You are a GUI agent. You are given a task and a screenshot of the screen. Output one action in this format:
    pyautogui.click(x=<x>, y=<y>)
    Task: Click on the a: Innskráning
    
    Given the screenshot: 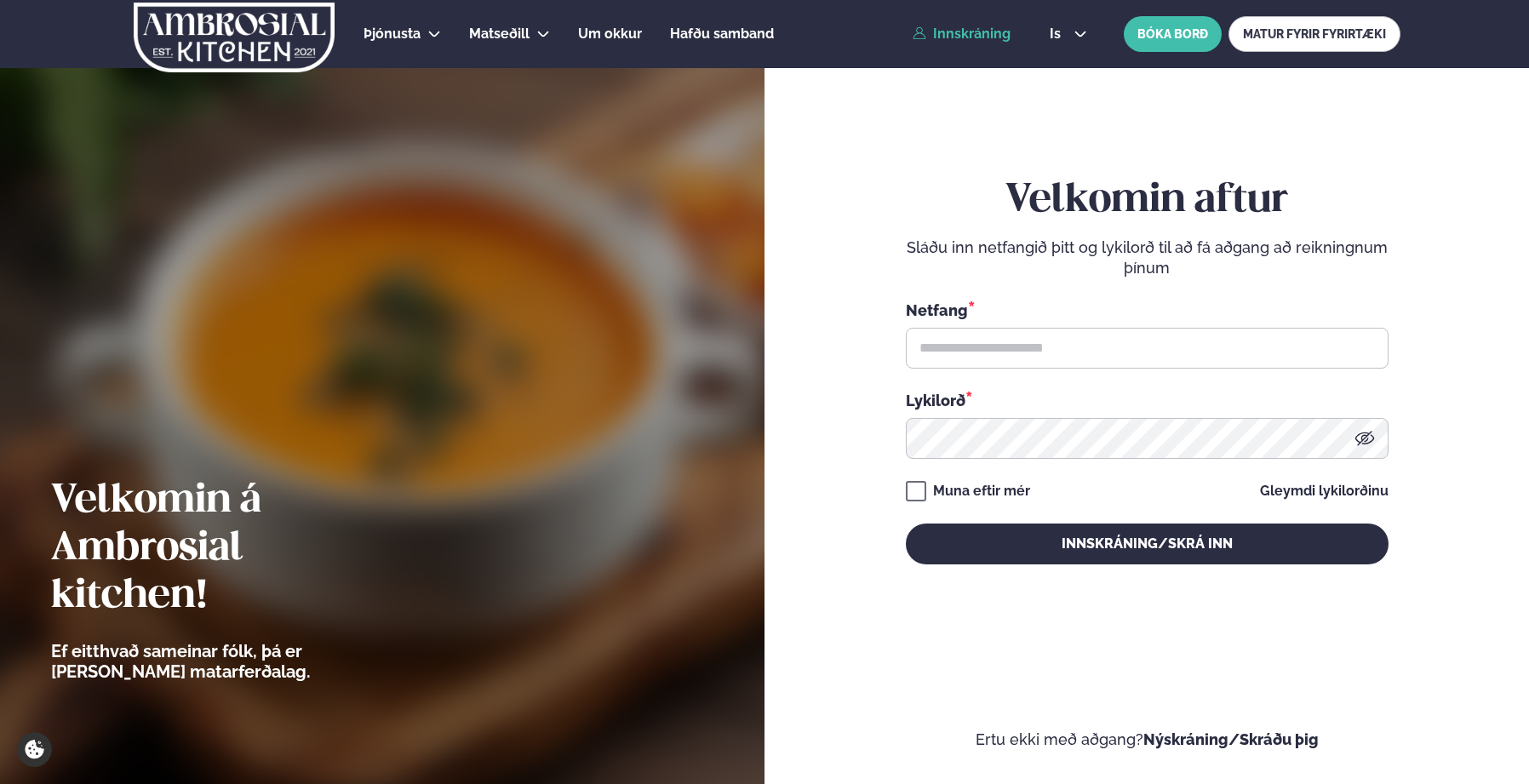 What is the action you would take?
    pyautogui.click(x=961, y=34)
    